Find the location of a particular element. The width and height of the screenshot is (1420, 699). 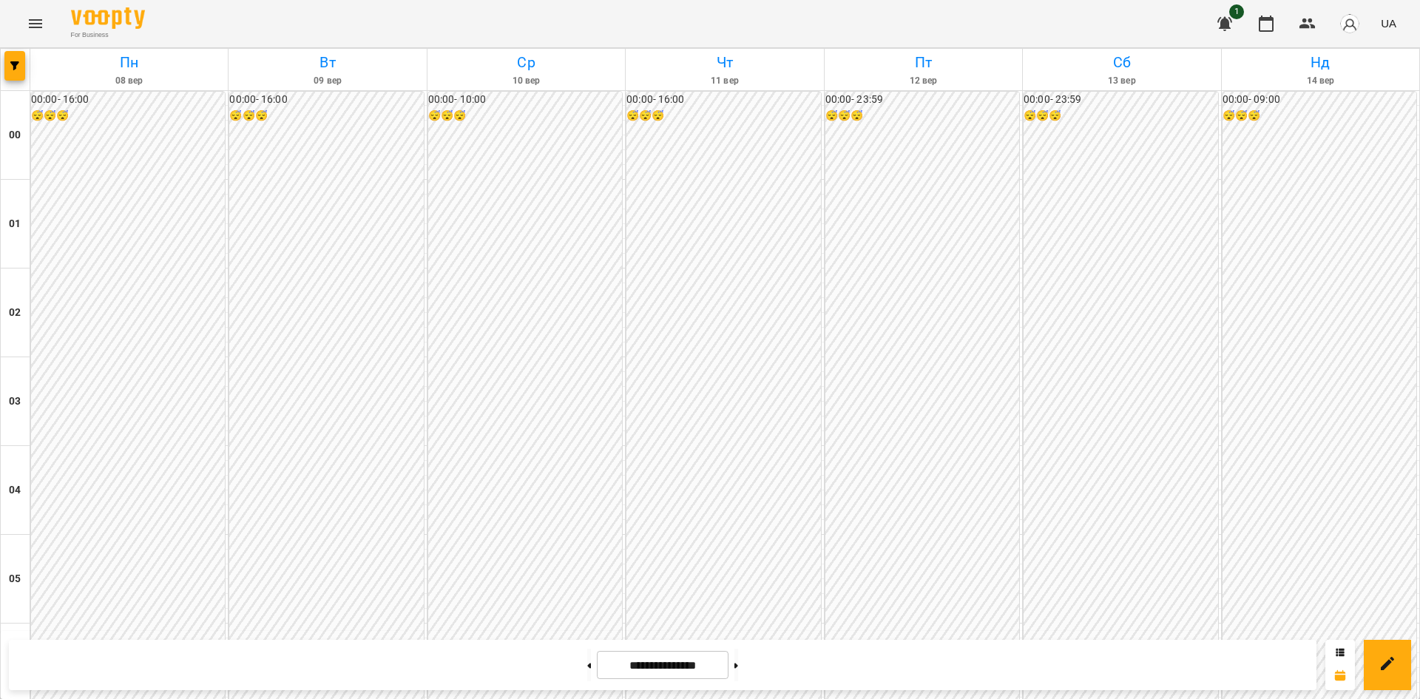

h6: Вт is located at coordinates (327, 62).